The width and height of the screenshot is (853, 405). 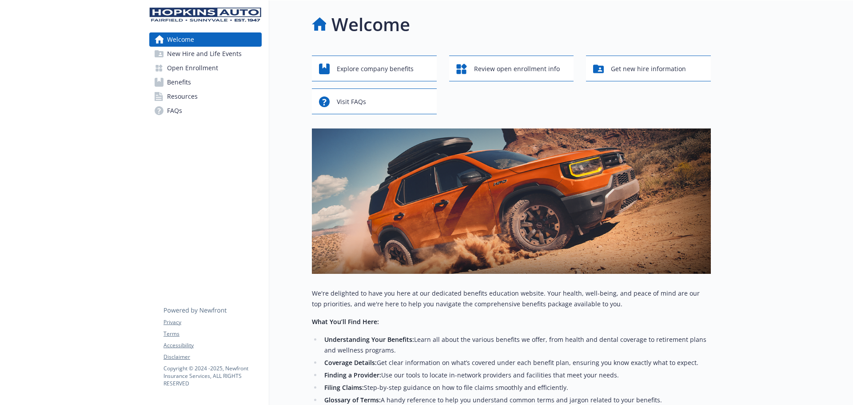 What do you see at coordinates (212, 334) in the screenshot?
I see `a: Terms` at bounding box center [212, 334].